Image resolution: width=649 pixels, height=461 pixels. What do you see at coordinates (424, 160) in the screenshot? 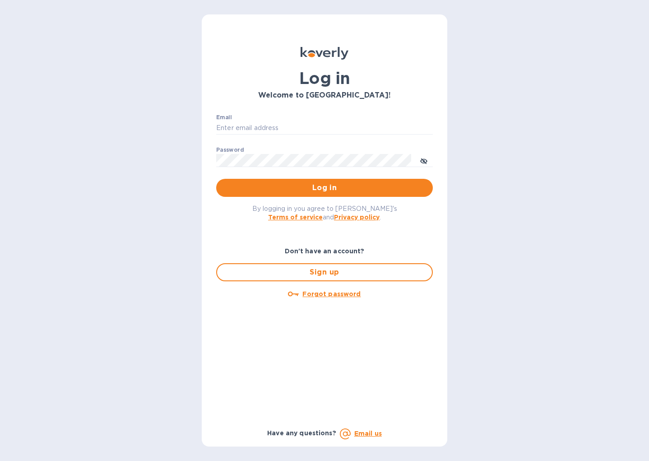
I see `button: toggle password visibility` at bounding box center [424, 160].